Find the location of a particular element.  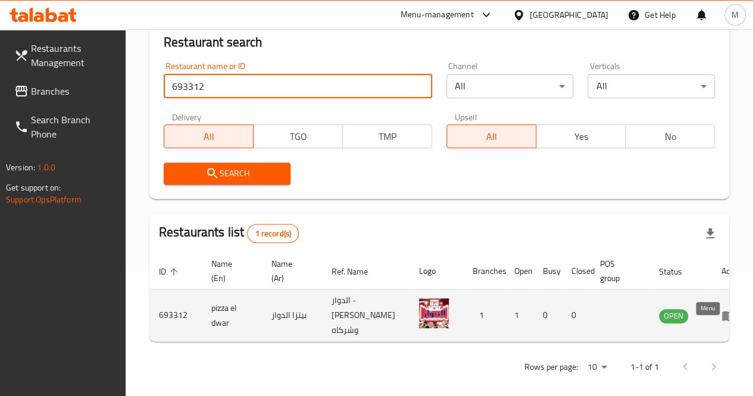

span: 1.0.0 is located at coordinates (46, 167).